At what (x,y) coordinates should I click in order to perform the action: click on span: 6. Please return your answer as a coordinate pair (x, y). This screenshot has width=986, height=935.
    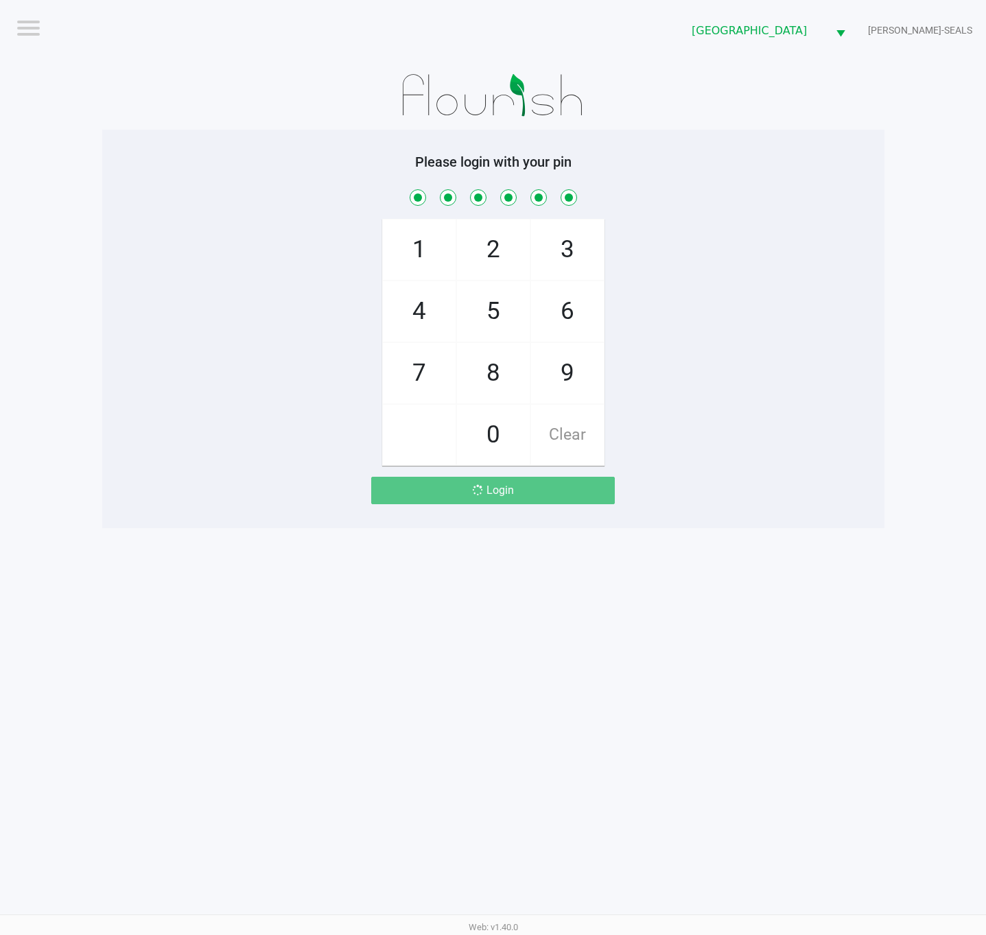
    Looking at the image, I should click on (567, 311).